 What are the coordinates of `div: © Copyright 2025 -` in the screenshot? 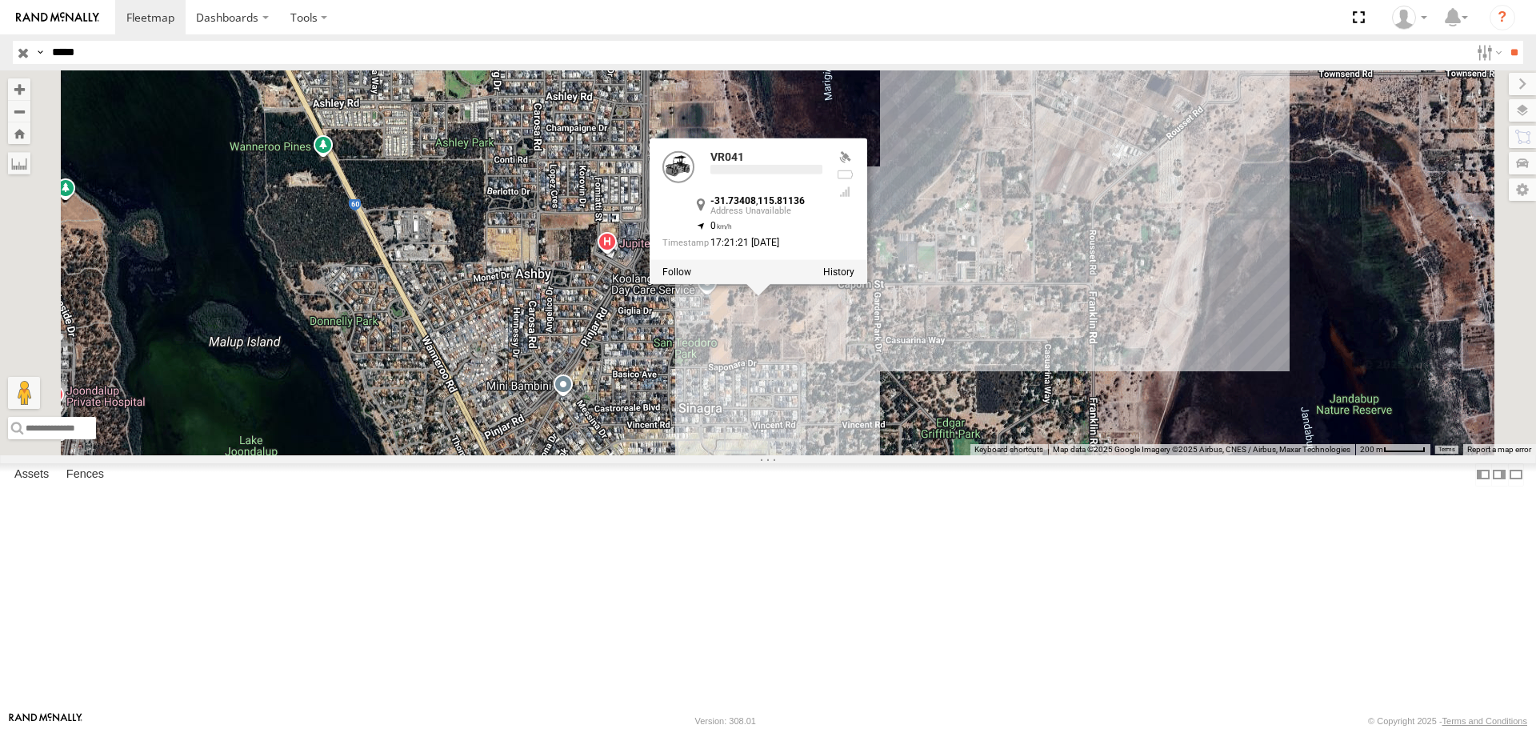 It's located at (1448, 721).